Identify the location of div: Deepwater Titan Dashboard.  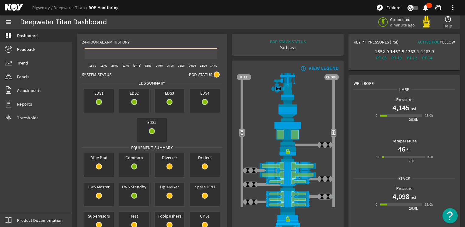
(63, 22).